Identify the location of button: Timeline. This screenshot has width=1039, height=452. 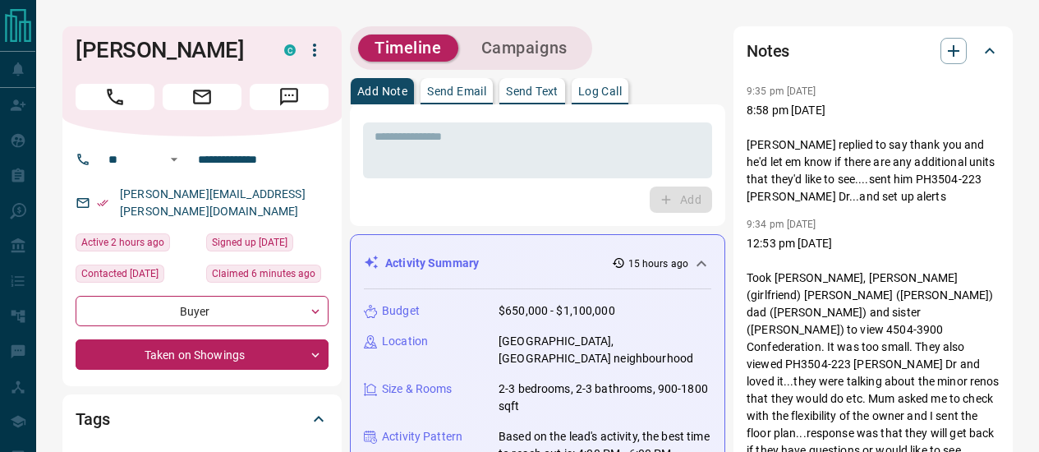
(408, 48).